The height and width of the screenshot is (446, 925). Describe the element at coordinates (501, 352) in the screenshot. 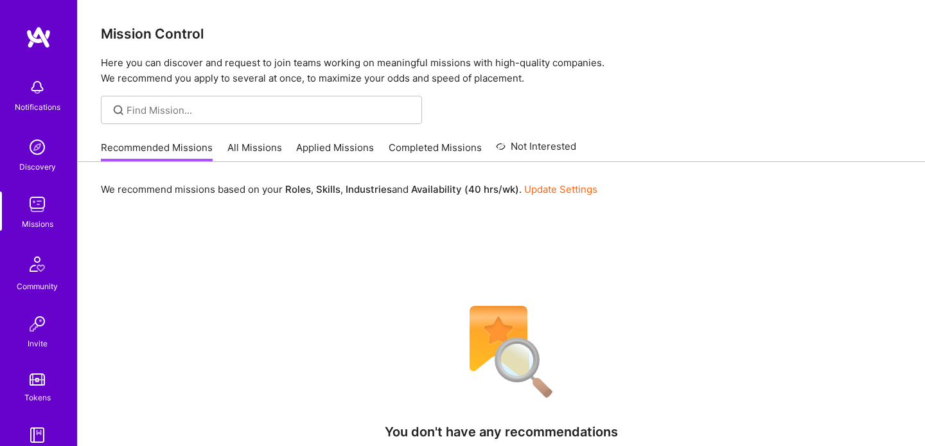

I see `img: No Results` at that location.